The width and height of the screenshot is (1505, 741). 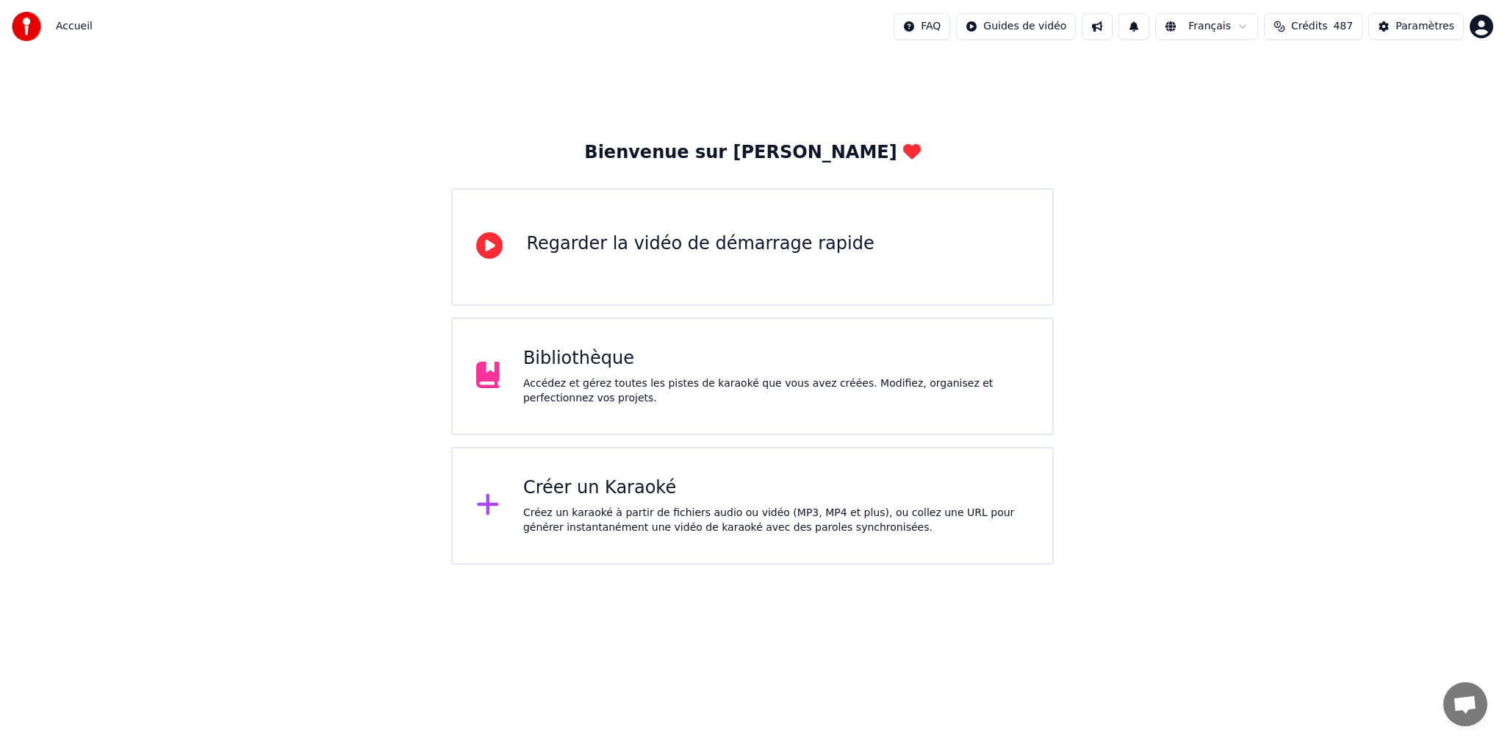 I want to click on div: Bibliothèque, so click(x=776, y=359).